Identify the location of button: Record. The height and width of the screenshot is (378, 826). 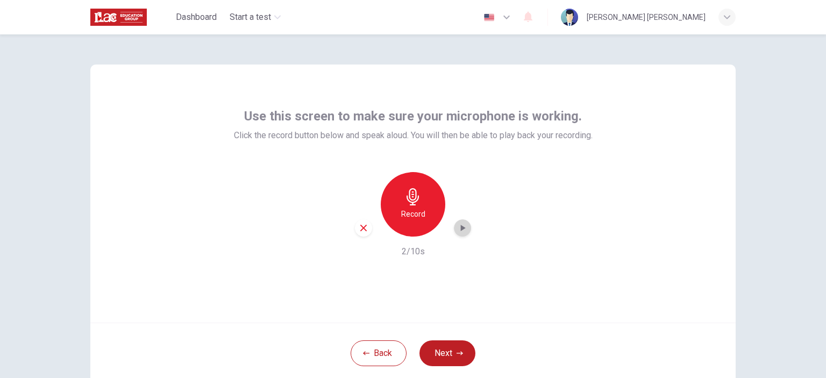
(413, 204).